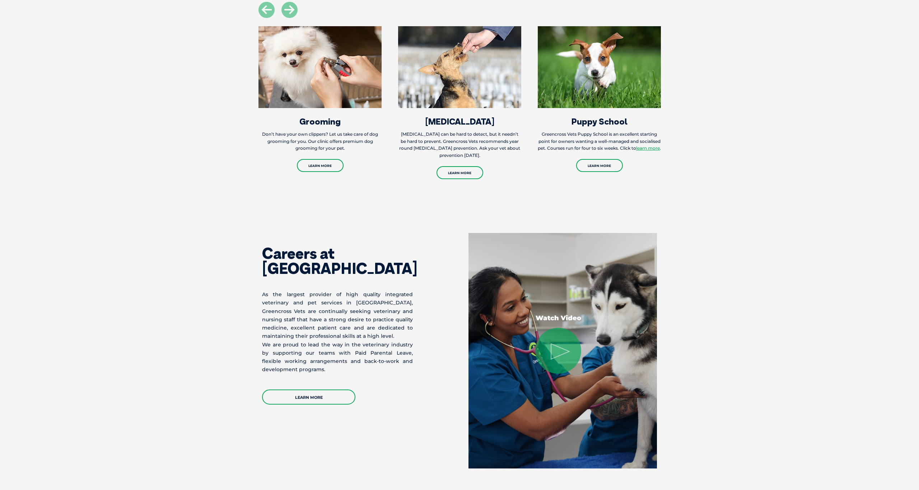 Image resolution: width=919 pixels, height=490 pixels. I want to click on p: Greencross Vets Puppy School is an excellent starting point for owners wanting a well-managed and..., so click(599, 141).